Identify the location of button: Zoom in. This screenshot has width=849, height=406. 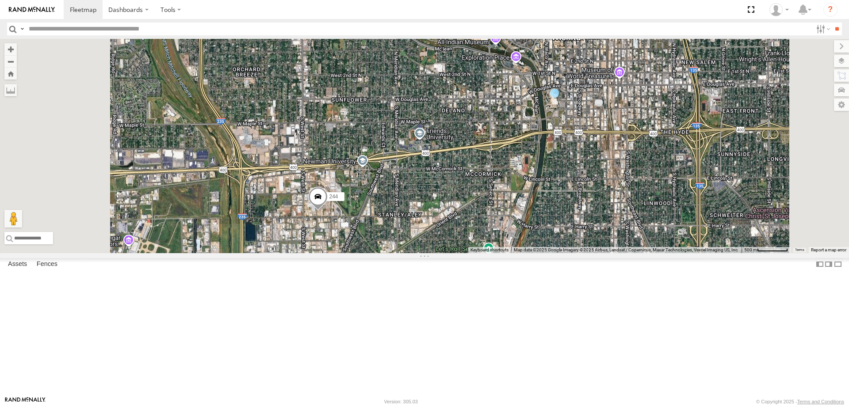
(11, 49).